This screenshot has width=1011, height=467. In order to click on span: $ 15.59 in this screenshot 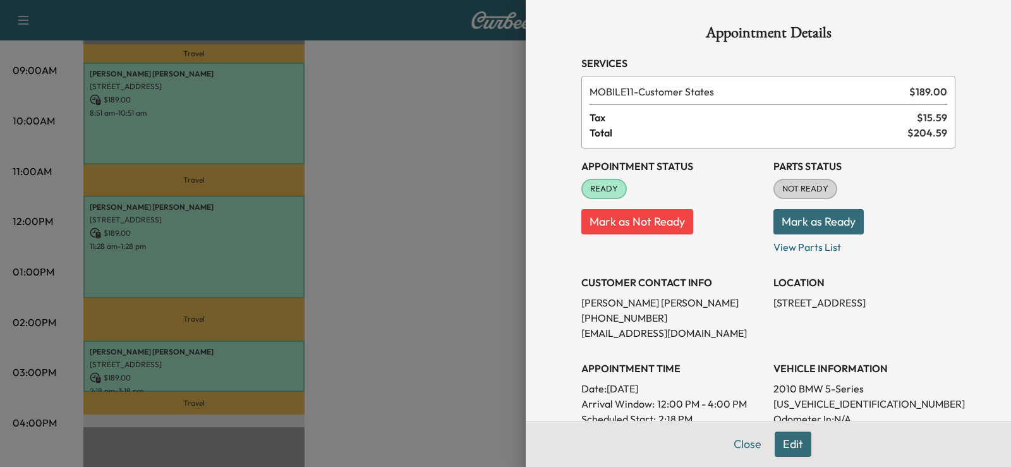, I will do `click(932, 118)`.